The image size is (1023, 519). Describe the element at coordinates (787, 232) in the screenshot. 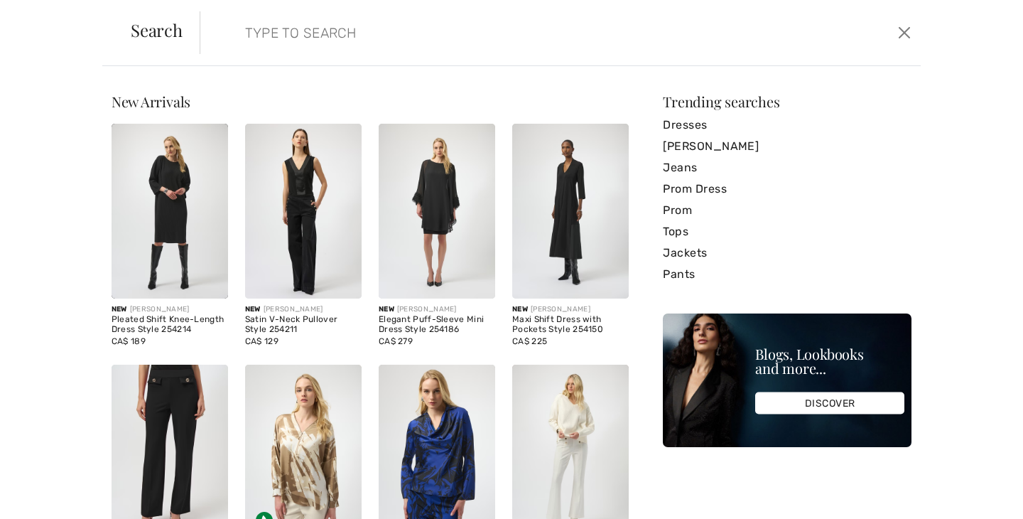

I see `a: Tops` at that location.